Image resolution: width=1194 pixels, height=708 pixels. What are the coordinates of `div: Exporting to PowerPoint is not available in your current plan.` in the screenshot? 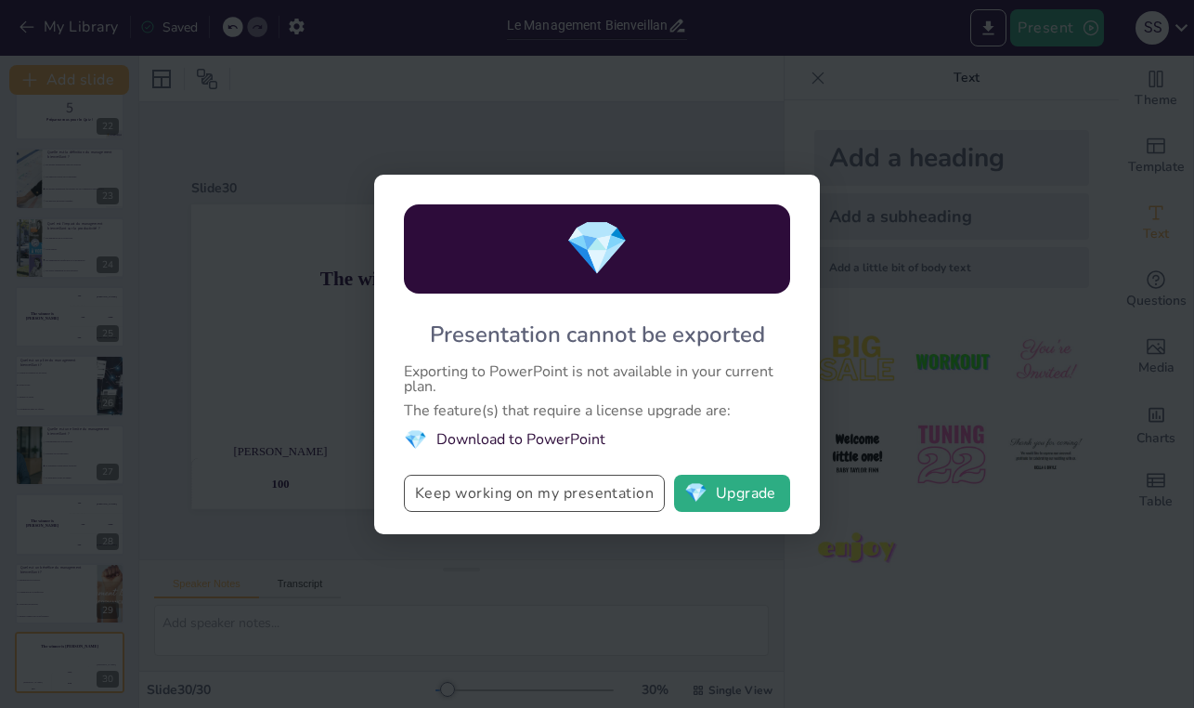 It's located at (597, 379).